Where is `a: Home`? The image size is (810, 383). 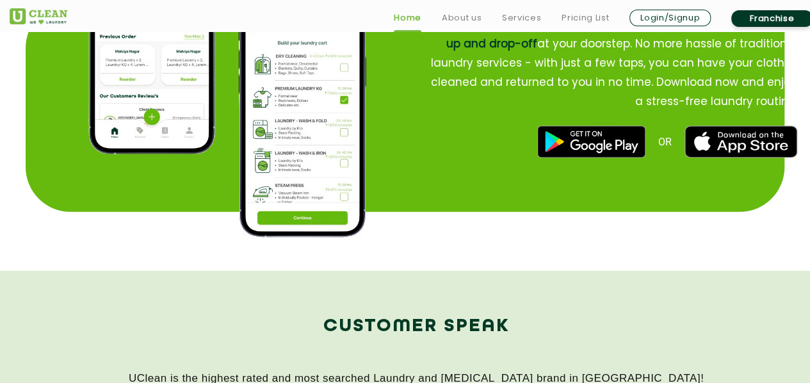 a: Home is located at coordinates (407, 18).